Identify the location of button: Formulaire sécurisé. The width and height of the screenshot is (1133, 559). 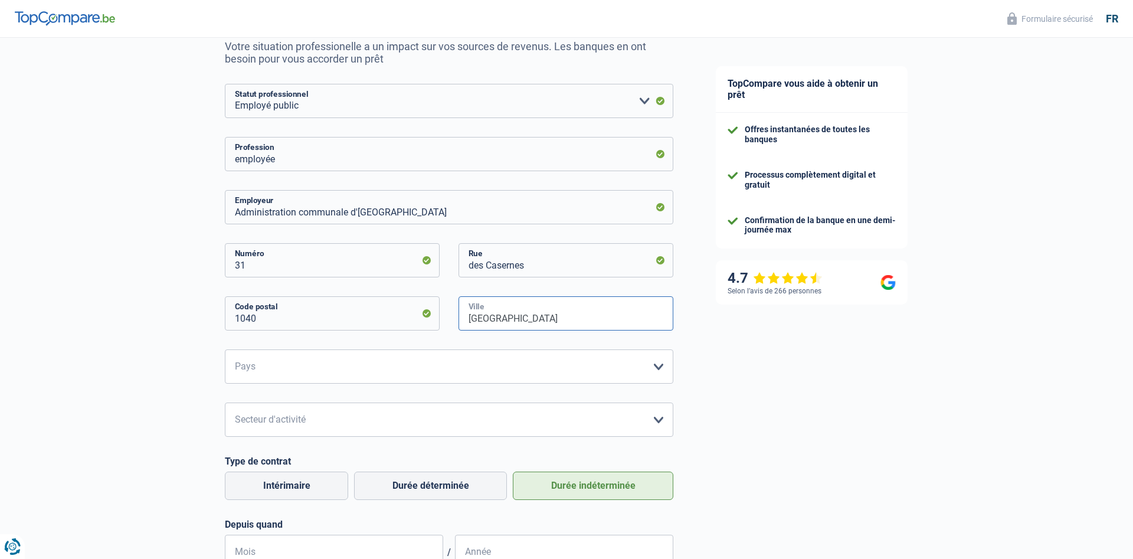
(1050, 18).